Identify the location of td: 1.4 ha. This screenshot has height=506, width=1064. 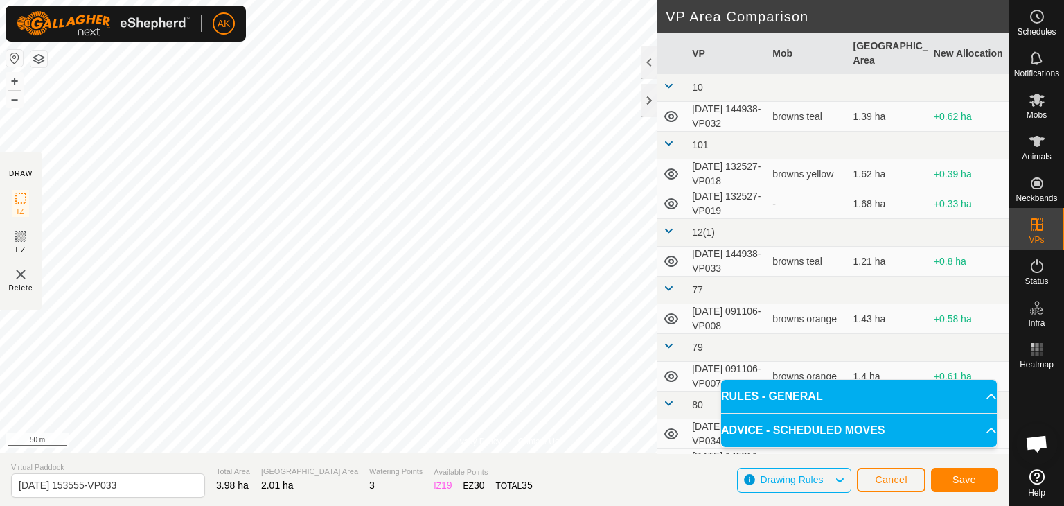
(888, 376).